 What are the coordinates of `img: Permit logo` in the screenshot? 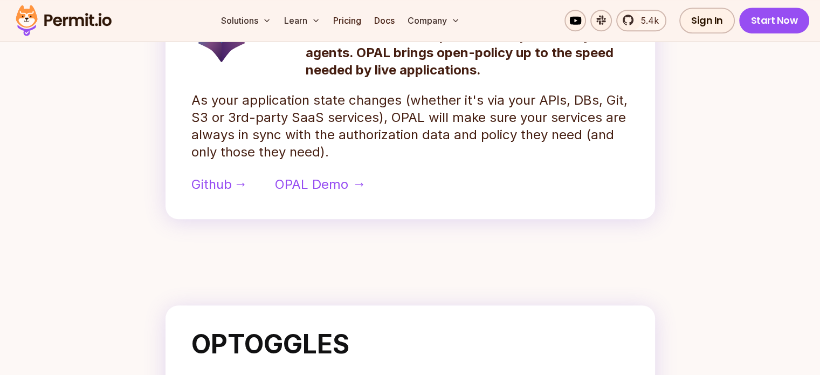 It's located at (64, 20).